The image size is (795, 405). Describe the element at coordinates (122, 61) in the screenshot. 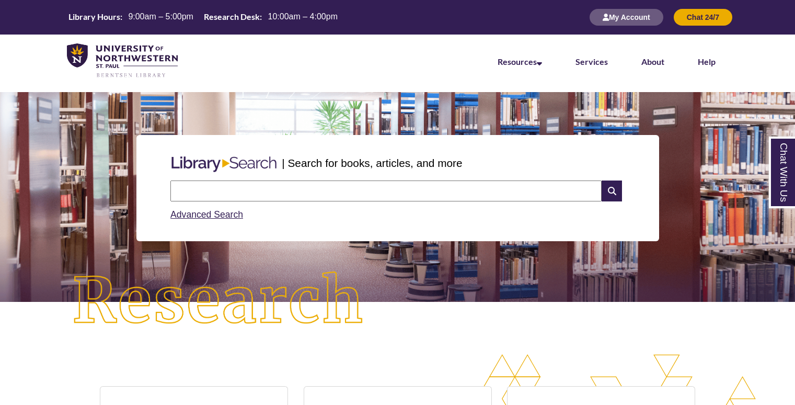

I see `img: UNWSP Library Logo` at that location.